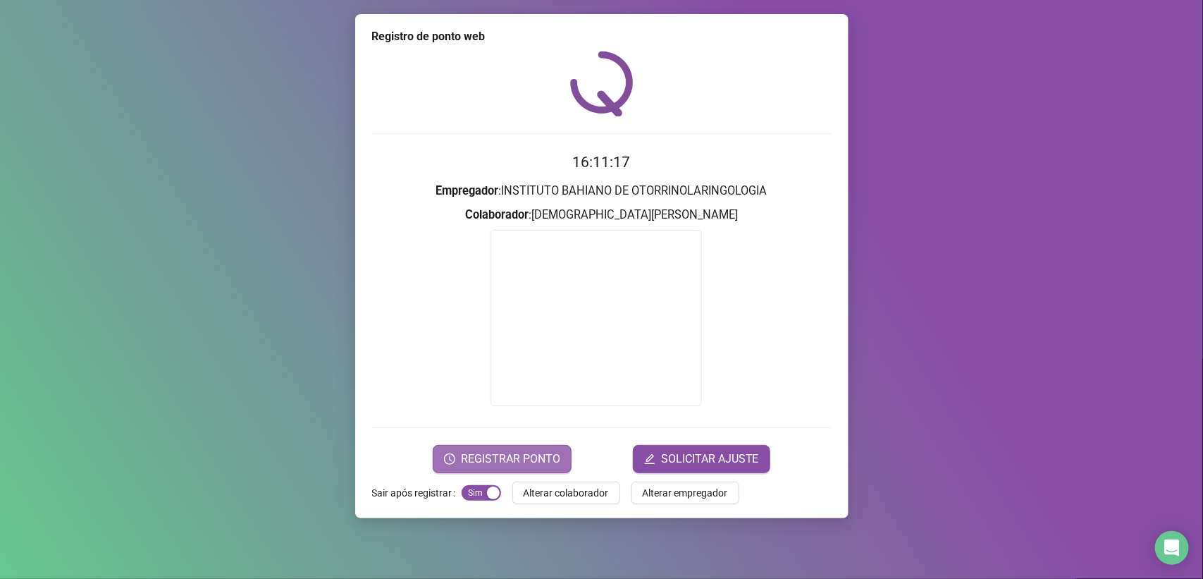  I want to click on button: Alterar empregador, so click(685, 493).